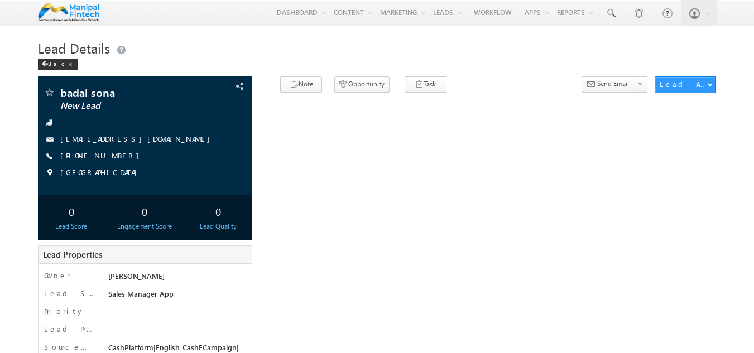 This screenshot has width=754, height=353. Describe the element at coordinates (126, 106) in the screenshot. I see `span: New Lead` at that location.